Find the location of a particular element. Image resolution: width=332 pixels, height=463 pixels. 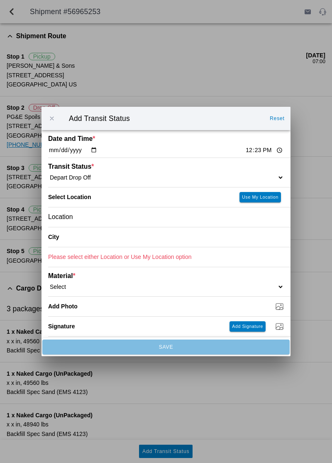

ion-button: Use My Location is located at coordinates (260, 197).